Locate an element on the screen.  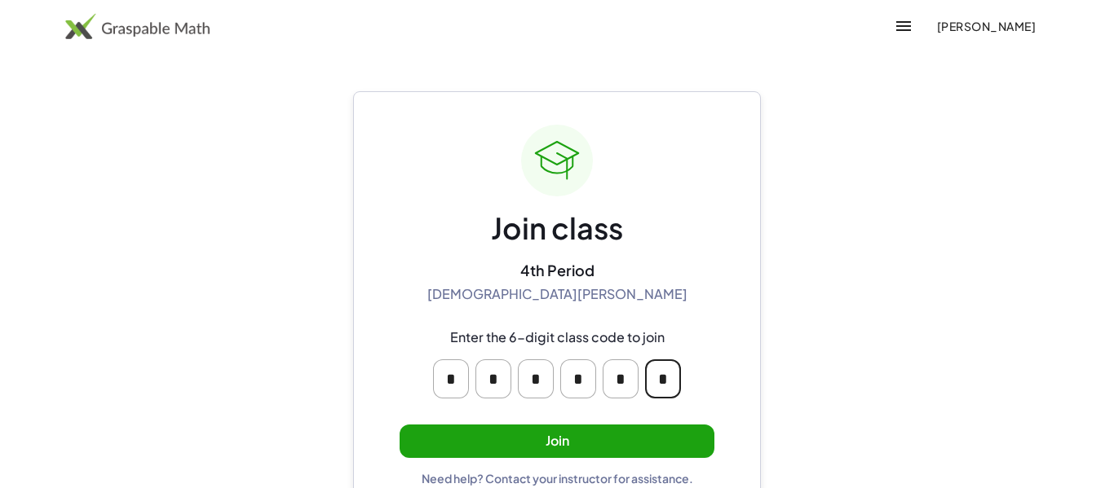
input: Please enter OTP character 5 is located at coordinates (620, 379).